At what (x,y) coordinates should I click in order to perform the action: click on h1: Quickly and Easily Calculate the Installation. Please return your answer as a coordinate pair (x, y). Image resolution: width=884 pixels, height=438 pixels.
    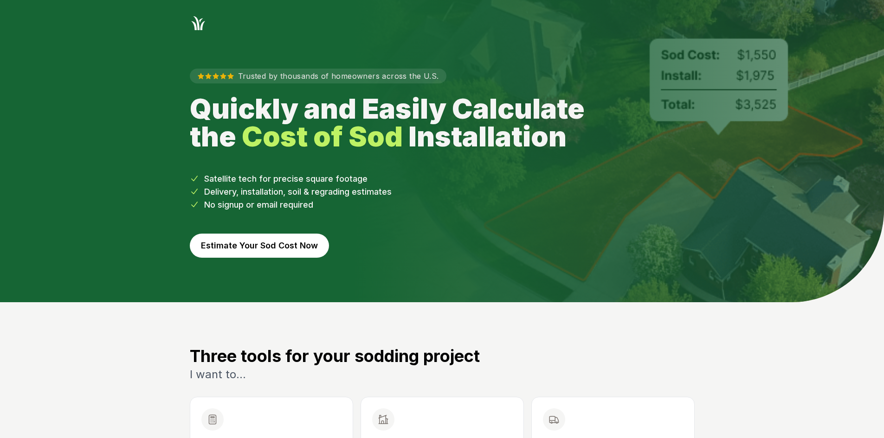
    Looking at the image, I should click on (398, 123).